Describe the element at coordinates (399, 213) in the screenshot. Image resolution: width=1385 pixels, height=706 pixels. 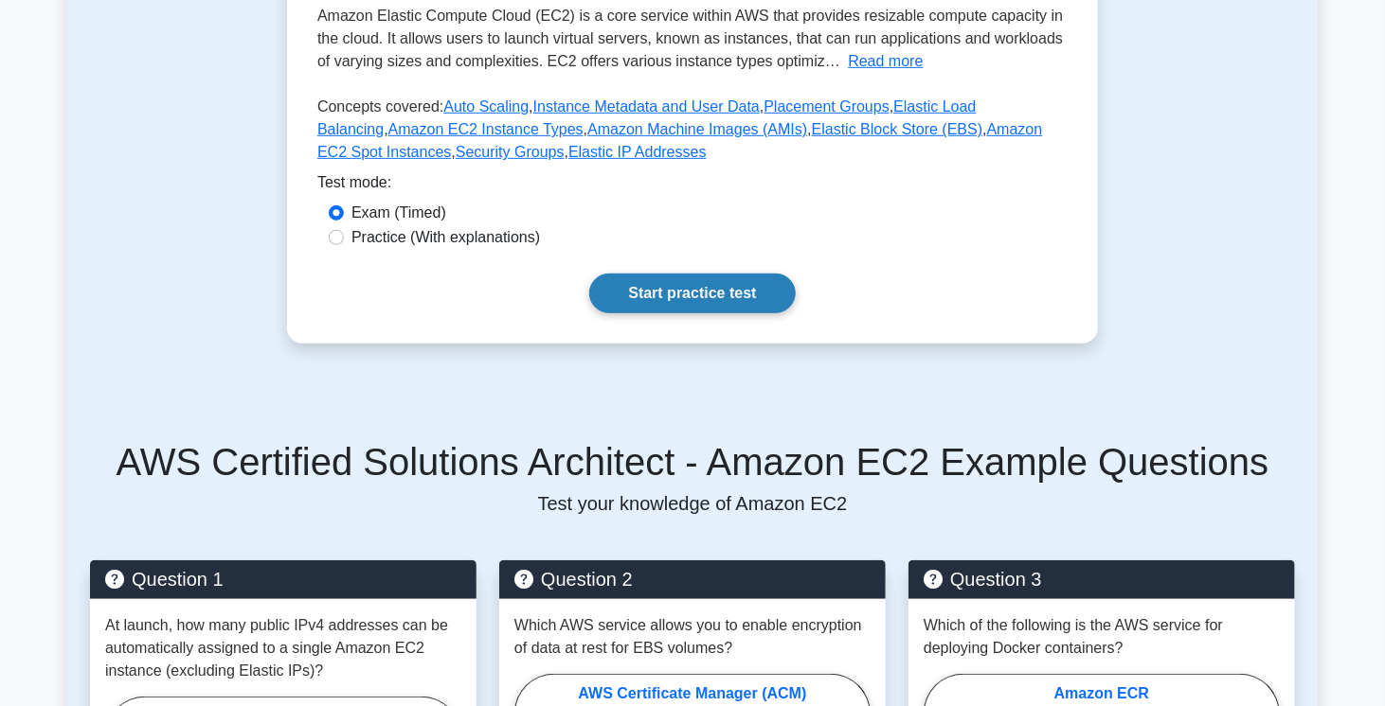
I see `label: Exam (Timed)` at that location.